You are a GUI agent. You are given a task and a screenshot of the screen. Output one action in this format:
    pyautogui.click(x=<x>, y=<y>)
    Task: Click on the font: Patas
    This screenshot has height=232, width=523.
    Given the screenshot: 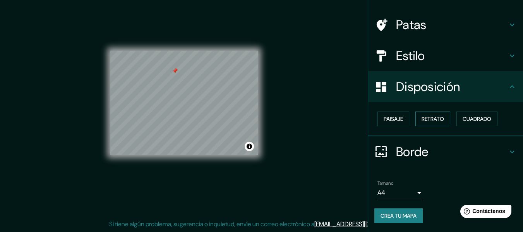 What is the action you would take?
    pyautogui.click(x=411, y=25)
    